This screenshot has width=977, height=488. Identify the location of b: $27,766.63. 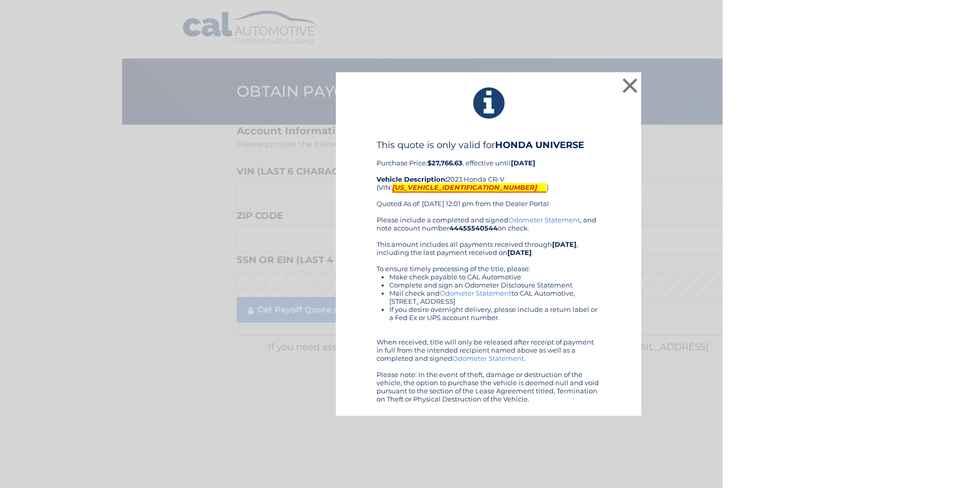
(445, 163).